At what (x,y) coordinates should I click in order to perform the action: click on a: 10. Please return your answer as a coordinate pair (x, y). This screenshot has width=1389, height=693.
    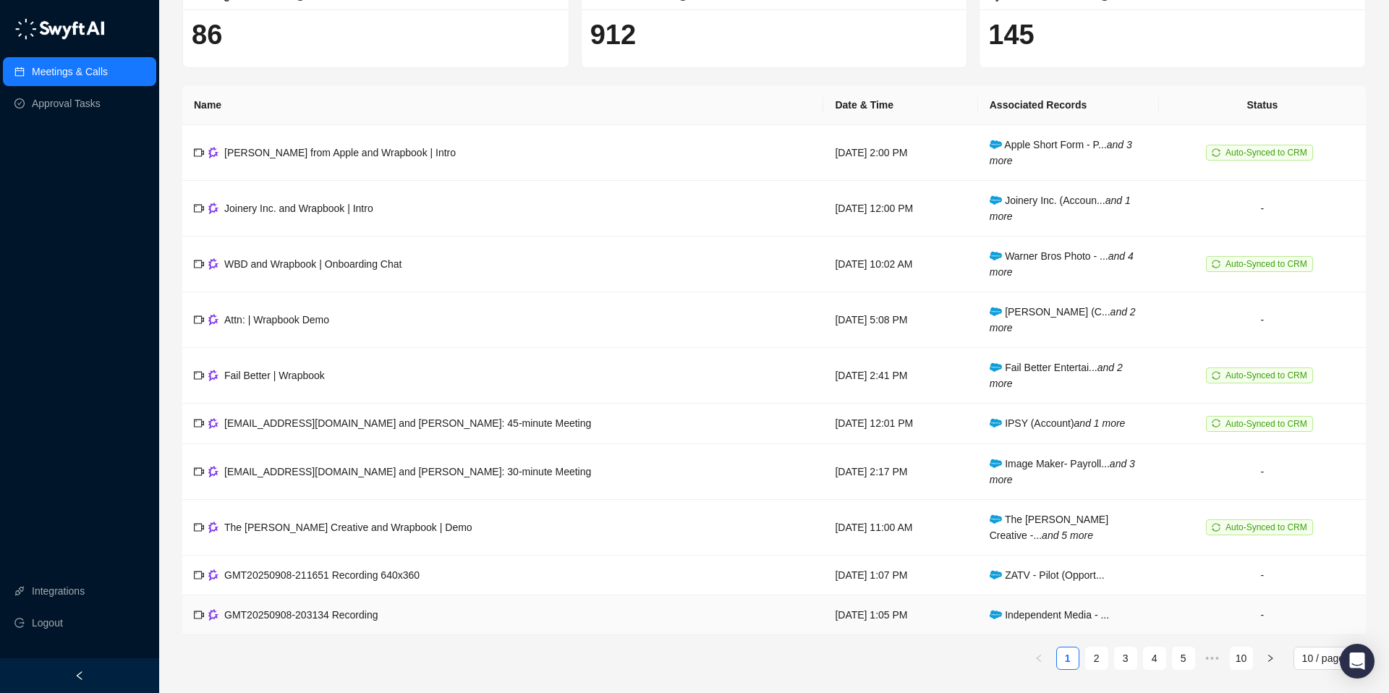
    Looking at the image, I should click on (1241, 658).